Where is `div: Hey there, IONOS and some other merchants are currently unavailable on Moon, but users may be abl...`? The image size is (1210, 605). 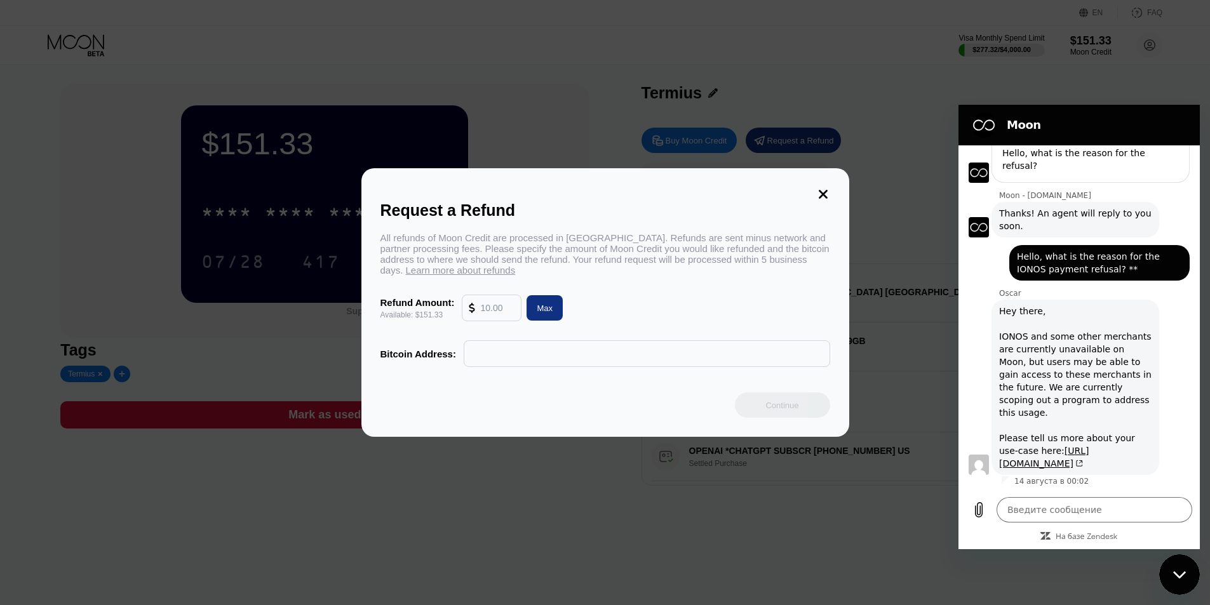
div: Hey there, IONOS and some other merchants are currently unavailable on Moon, but users may be abl... is located at coordinates (117, 283).